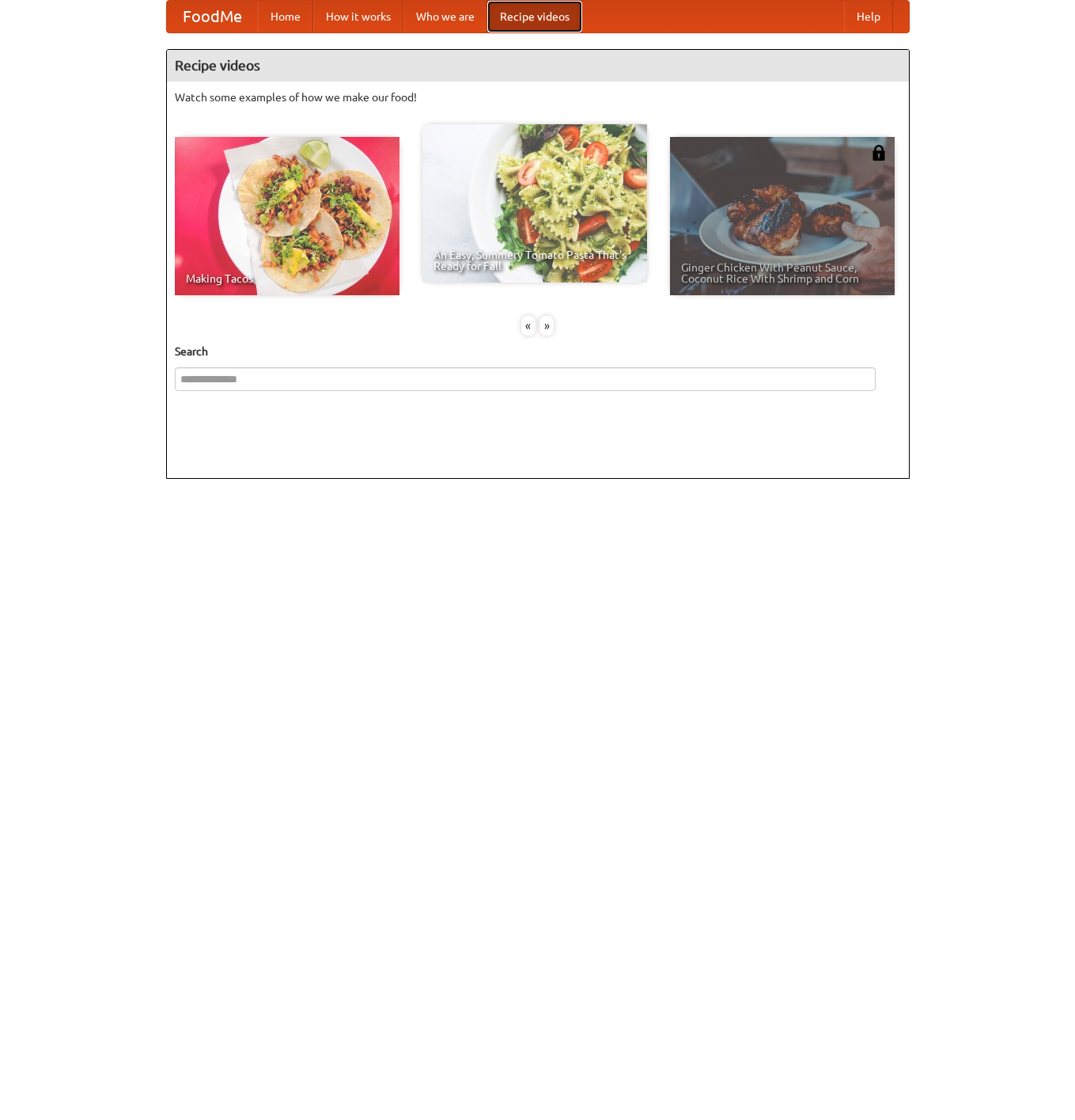  I want to click on a: How it works, so click(359, 16).